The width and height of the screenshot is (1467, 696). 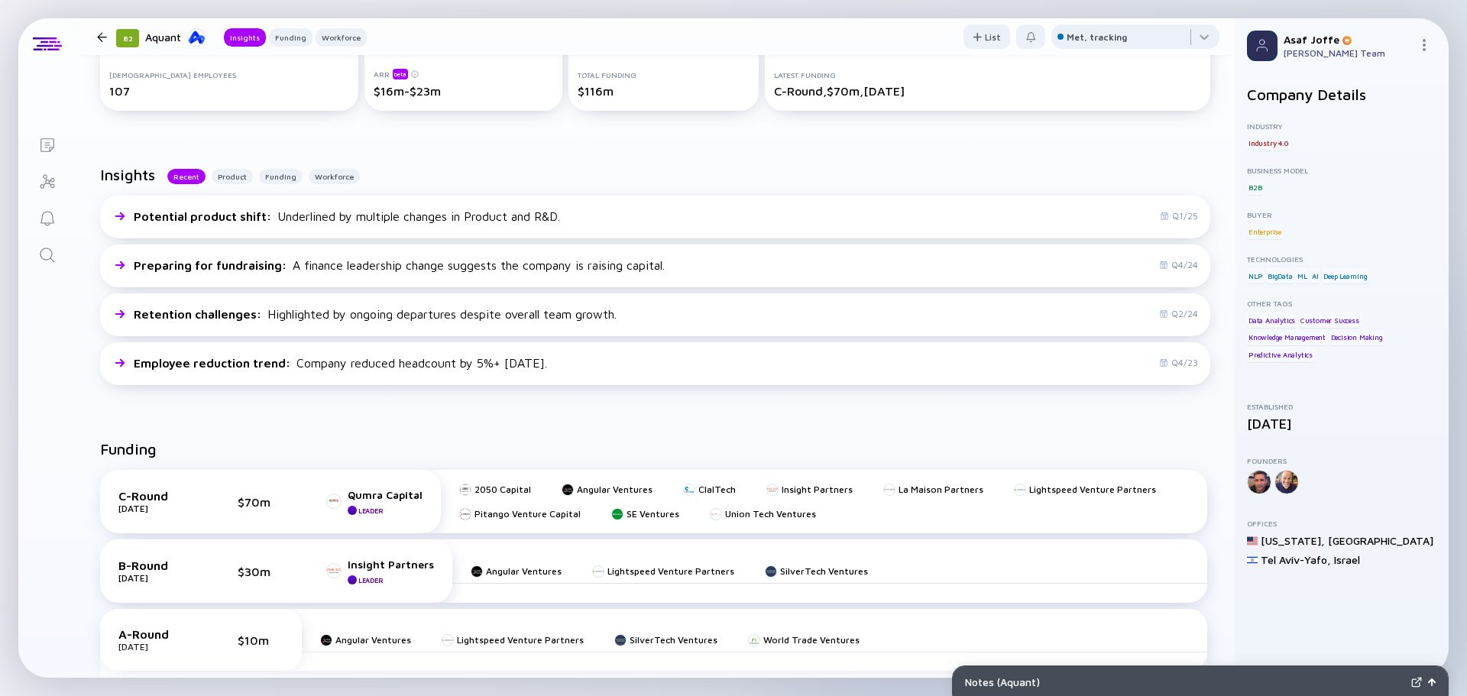 What do you see at coordinates (244, 37) in the screenshot?
I see `div: Insights` at bounding box center [244, 37].